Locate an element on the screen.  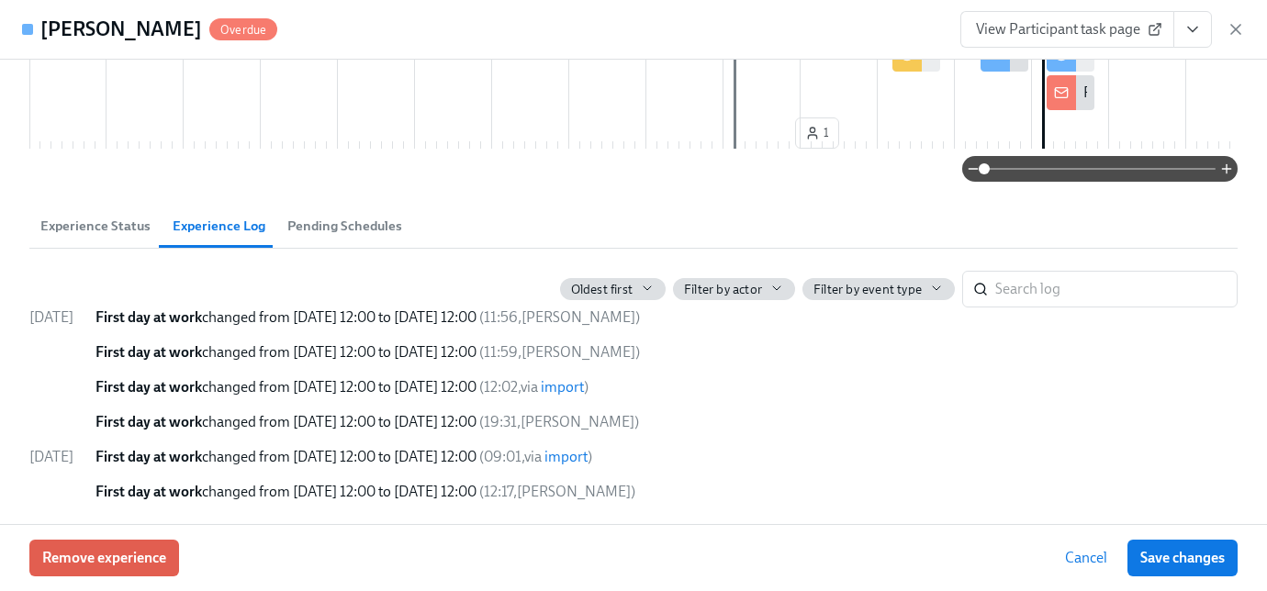
span: Filter by actor is located at coordinates (723, 289).